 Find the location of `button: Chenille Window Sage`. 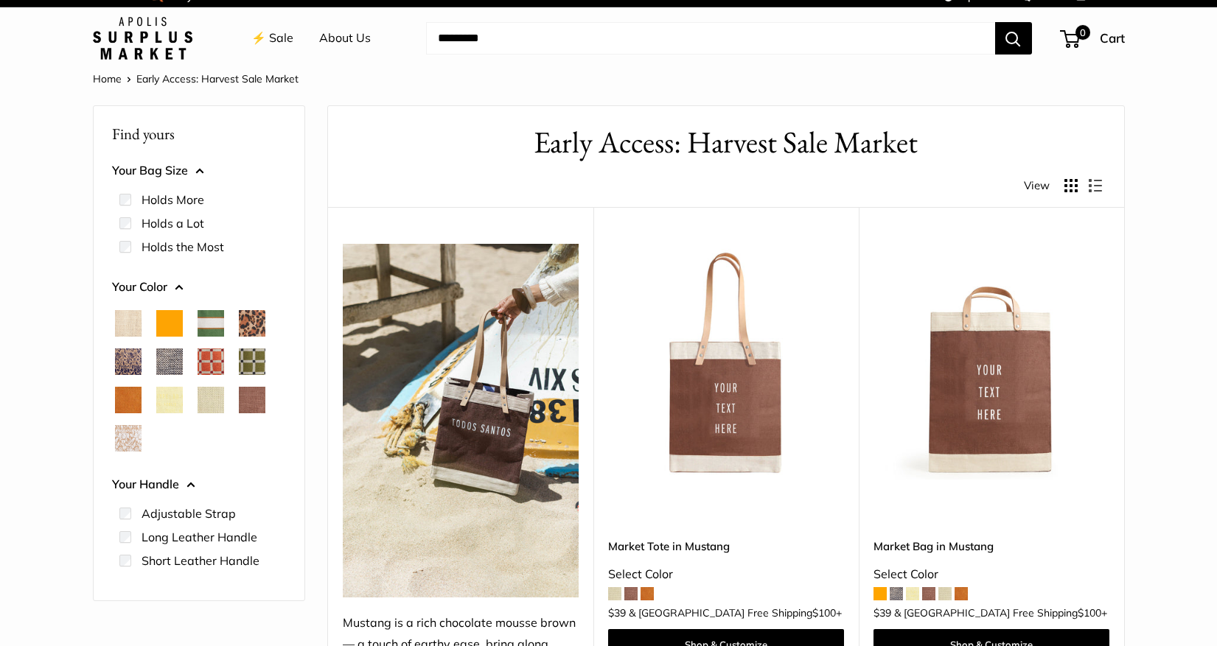

button: Chenille Window Sage is located at coordinates (252, 362).